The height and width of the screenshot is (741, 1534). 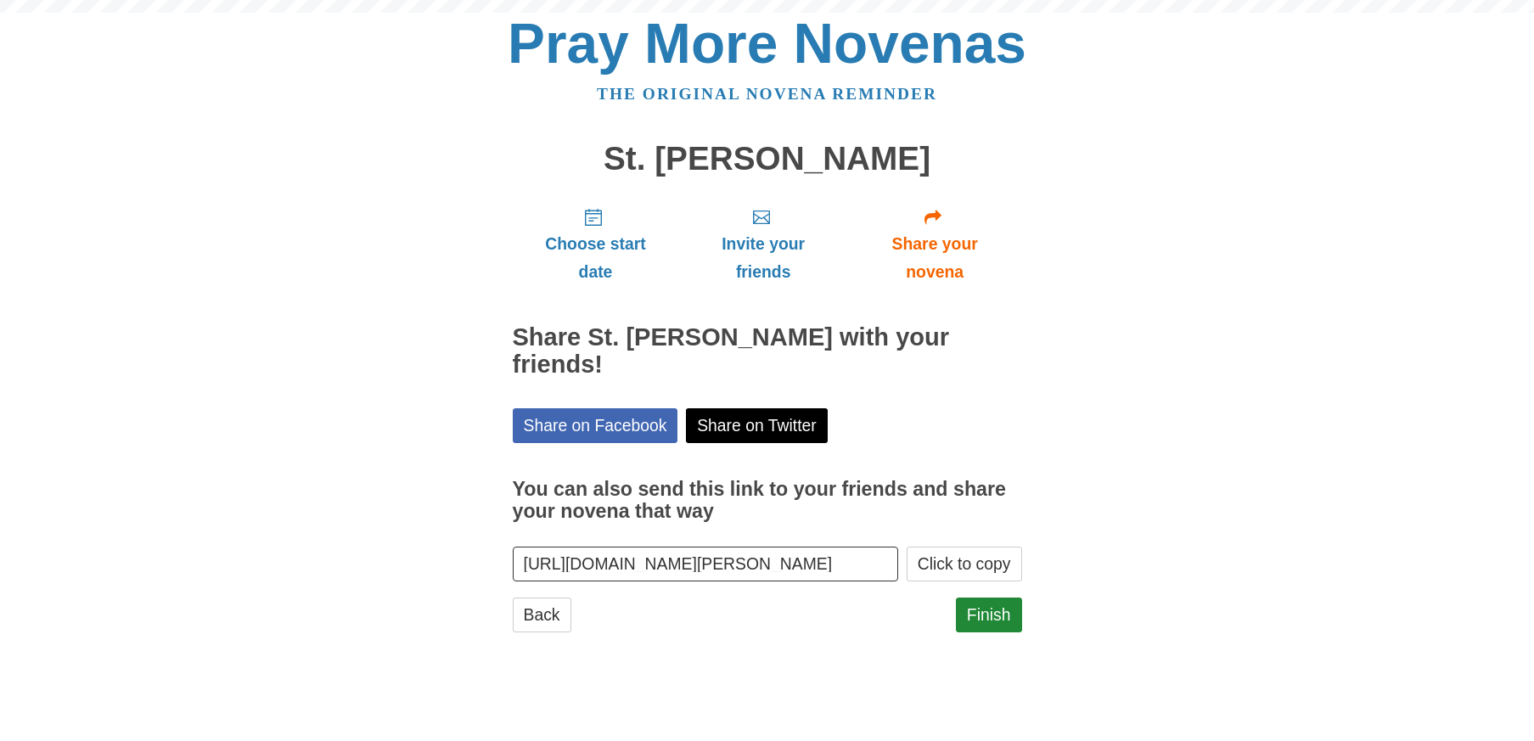 I want to click on button: Click to copy, so click(x=965, y=564).